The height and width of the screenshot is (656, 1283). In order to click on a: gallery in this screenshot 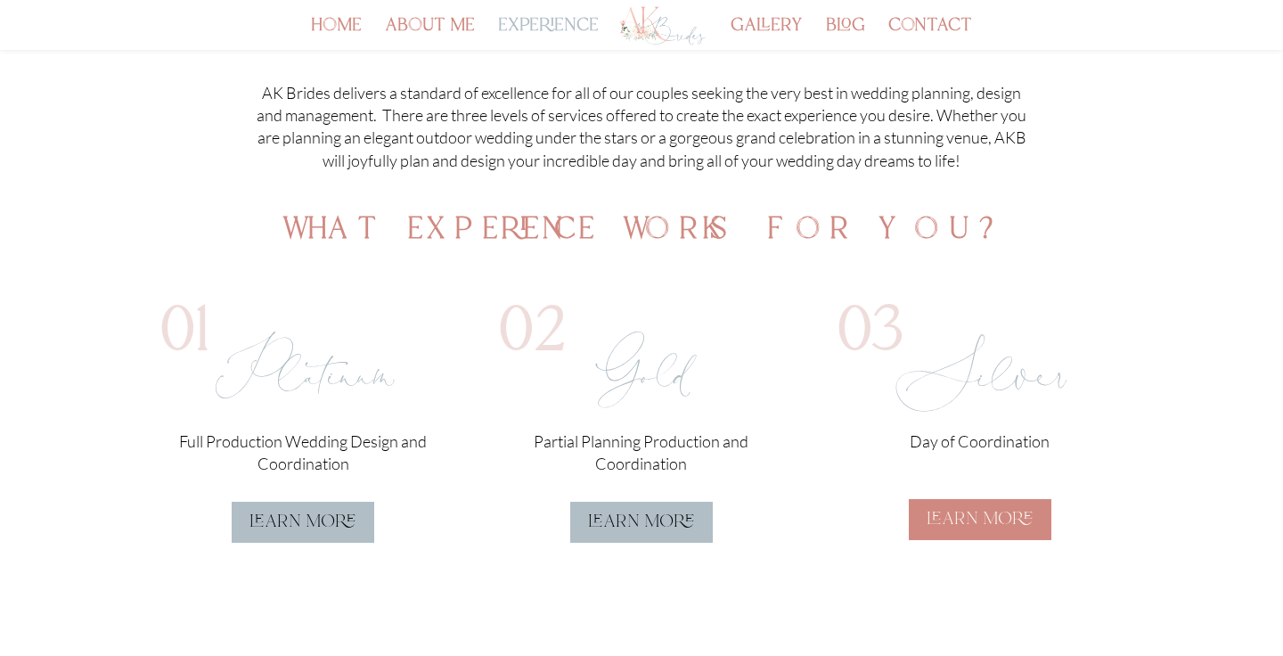, I will do `click(766, 35)`.